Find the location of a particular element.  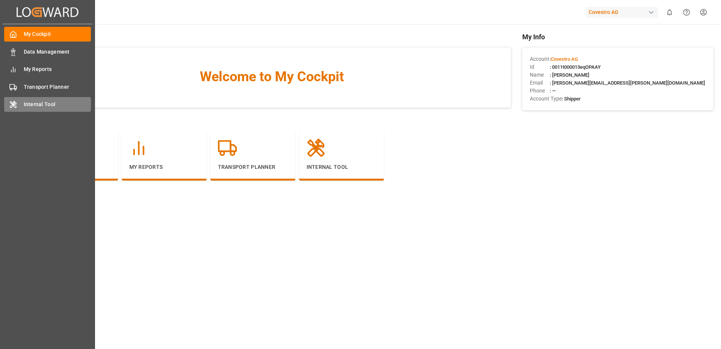

span: Welcome to My Cockpit is located at coordinates (272, 77).